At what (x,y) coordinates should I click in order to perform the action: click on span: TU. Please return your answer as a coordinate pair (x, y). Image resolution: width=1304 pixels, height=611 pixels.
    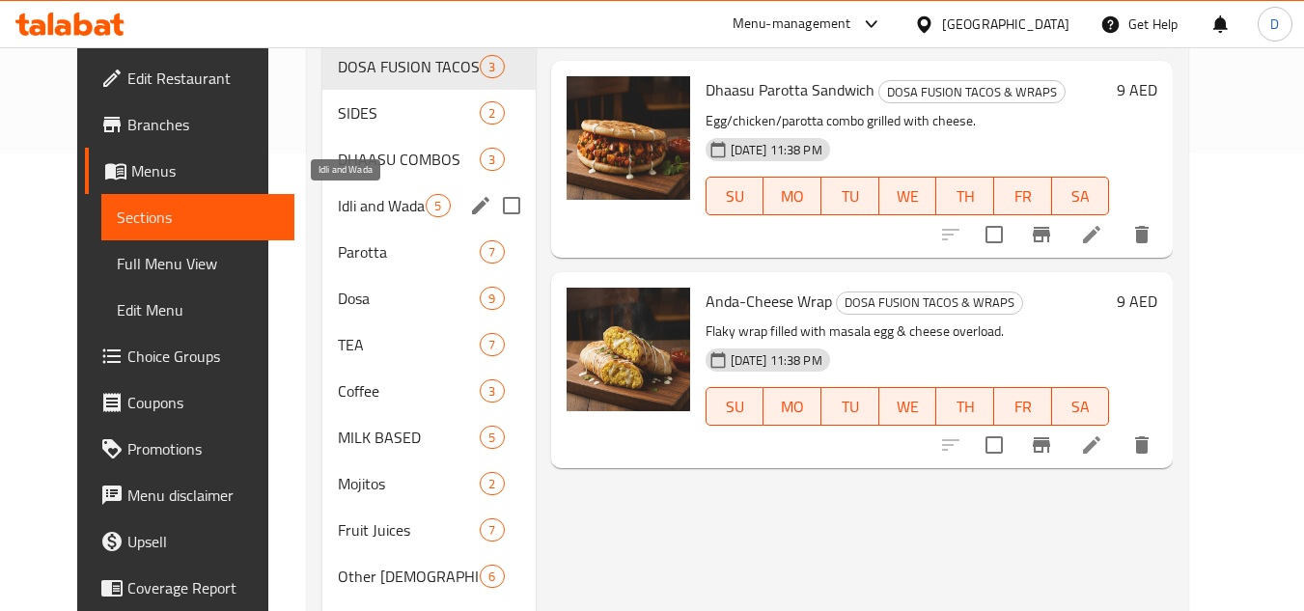
    Looking at the image, I should click on (851, 196).